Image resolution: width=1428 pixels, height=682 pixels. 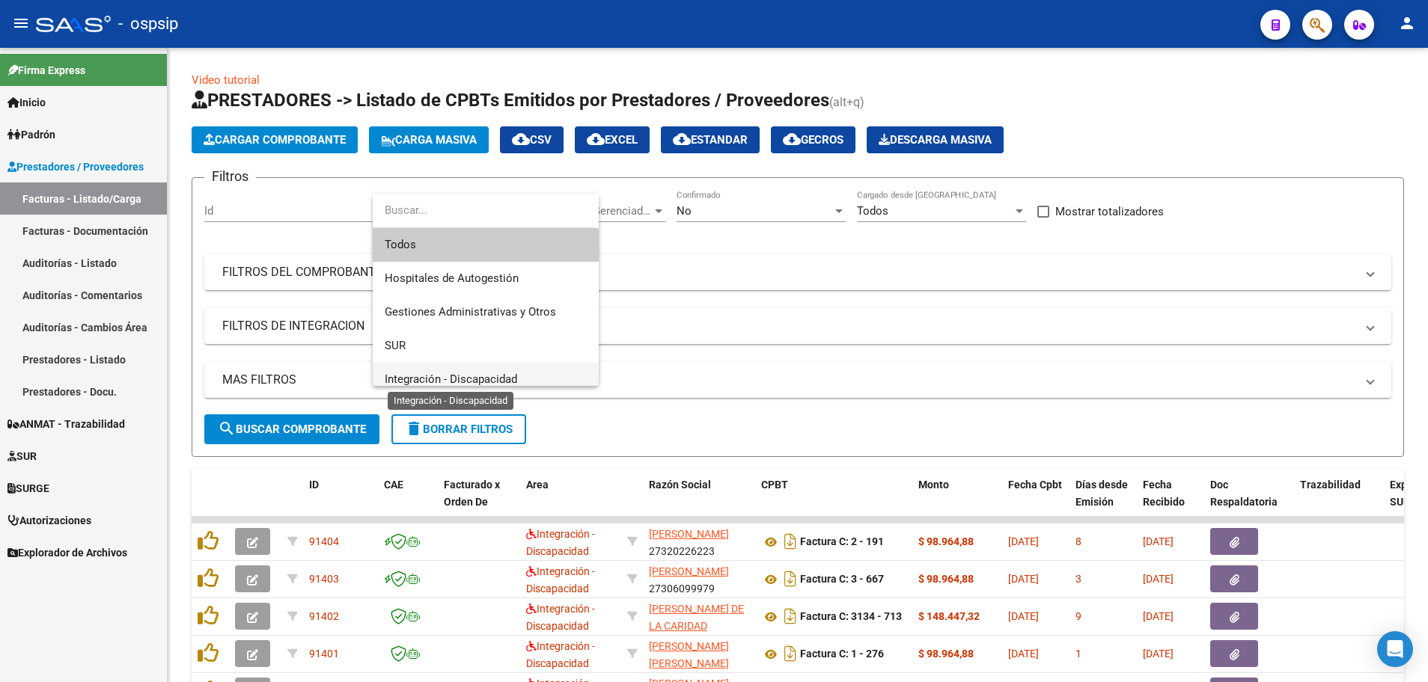 What do you see at coordinates (395, 346) in the screenshot?
I see `span: SUR` at bounding box center [395, 346].